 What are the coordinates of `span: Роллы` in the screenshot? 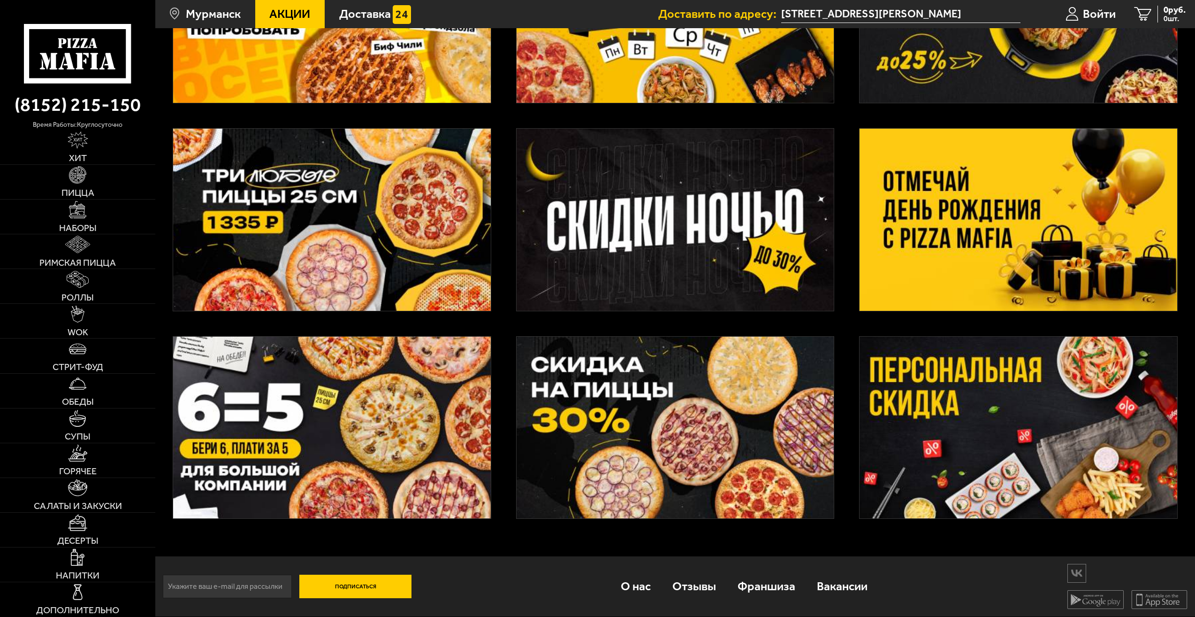 It's located at (77, 297).